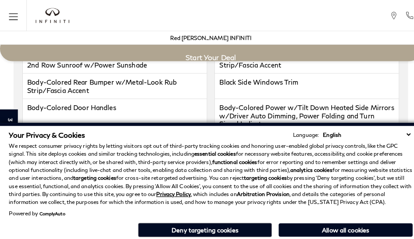  Describe the element at coordinates (259, 190) in the screenshot. I see `strong: Arbitration Provision` at that location.